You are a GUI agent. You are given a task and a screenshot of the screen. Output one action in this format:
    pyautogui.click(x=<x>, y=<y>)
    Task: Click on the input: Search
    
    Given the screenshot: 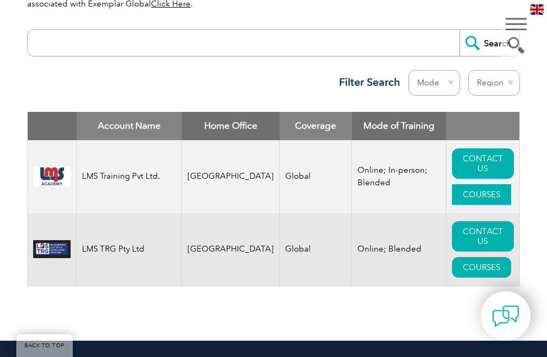 What is the action you would take?
    pyautogui.click(x=490, y=43)
    